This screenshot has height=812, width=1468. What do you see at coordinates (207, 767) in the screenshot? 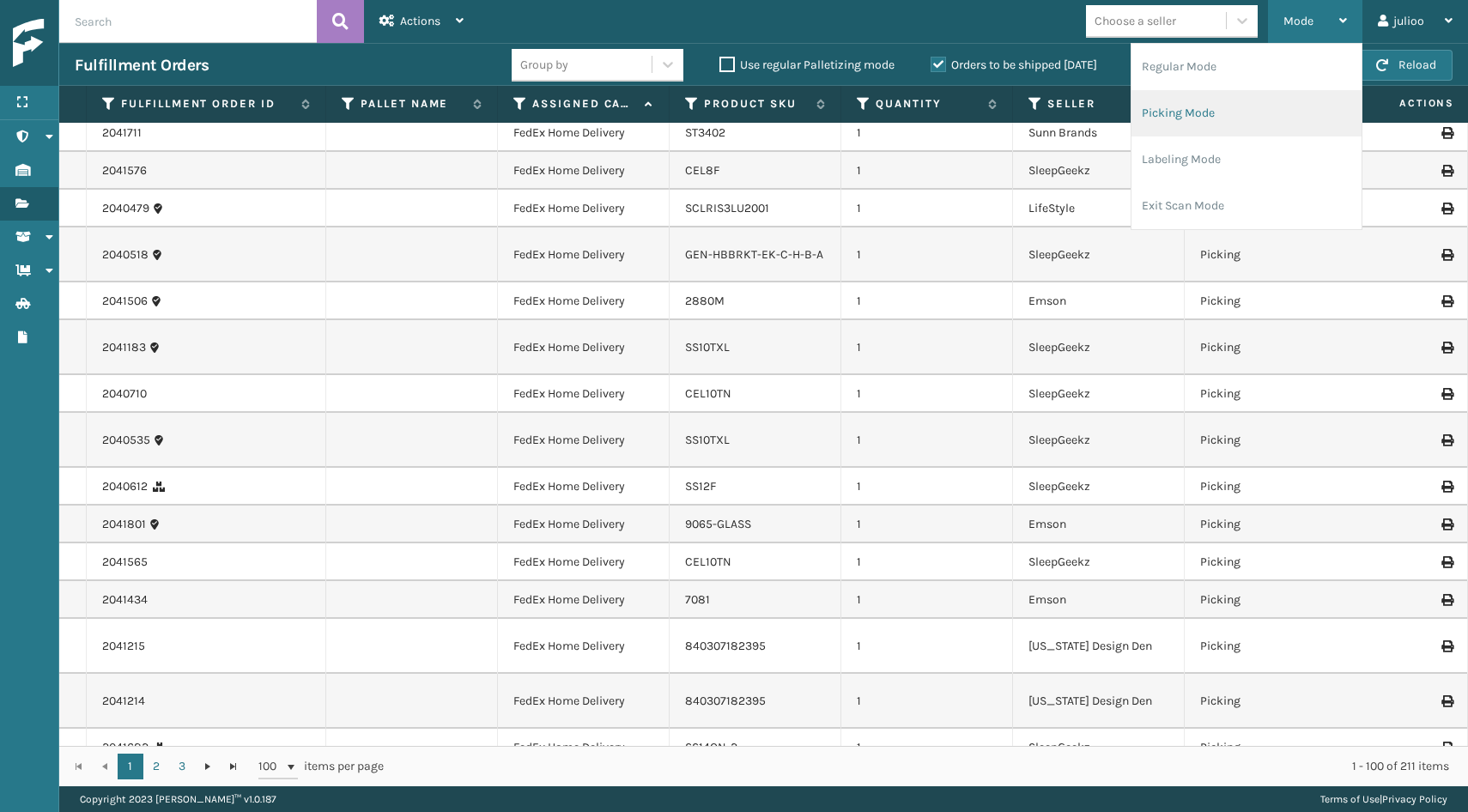
I see `a: Go to the next page` at bounding box center [207, 767].